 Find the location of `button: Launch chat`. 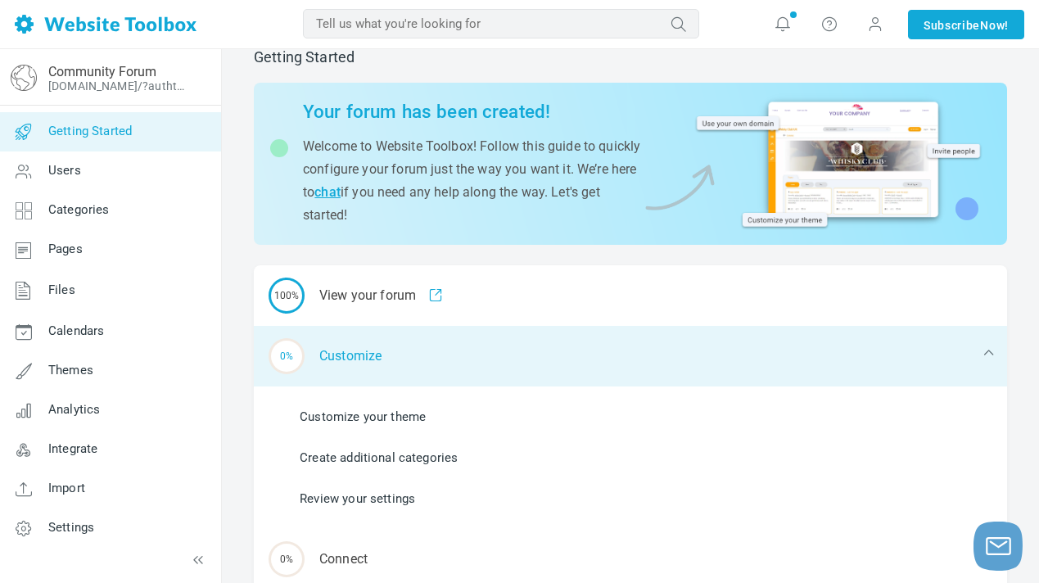

button: Launch chat is located at coordinates (998, 546).